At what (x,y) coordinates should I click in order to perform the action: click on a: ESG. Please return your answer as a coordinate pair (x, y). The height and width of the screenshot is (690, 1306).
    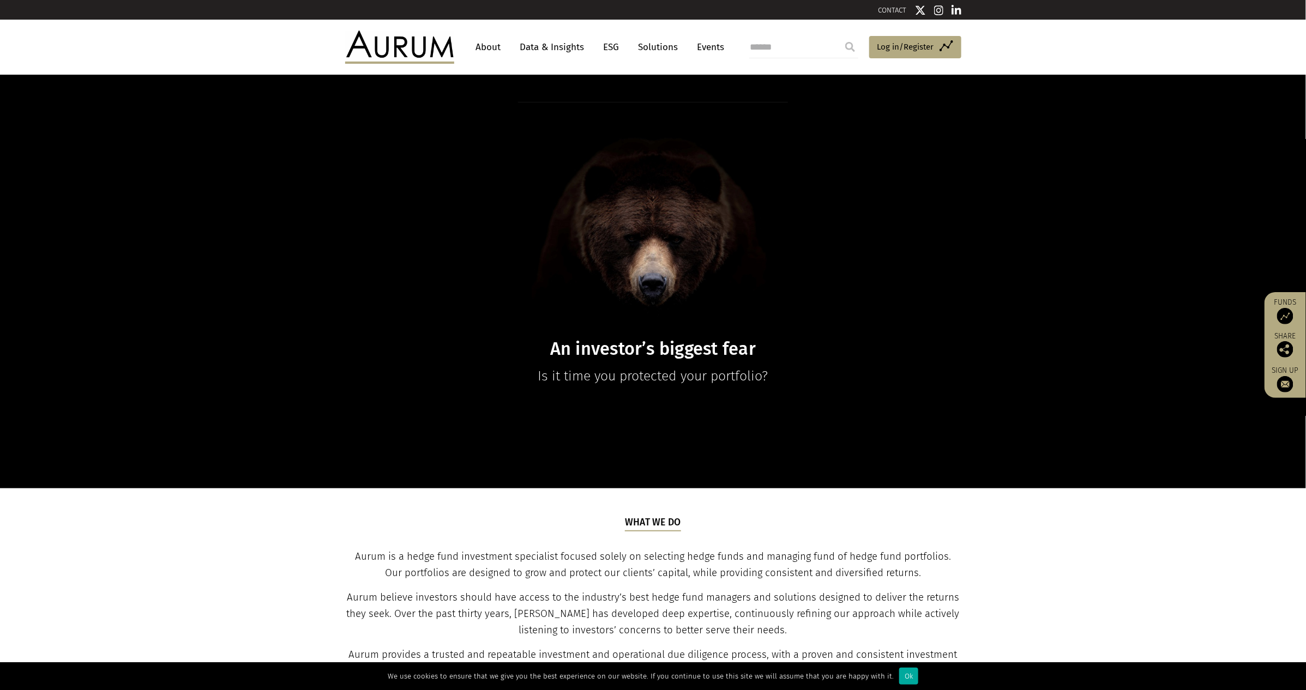
    Looking at the image, I should click on (611, 47).